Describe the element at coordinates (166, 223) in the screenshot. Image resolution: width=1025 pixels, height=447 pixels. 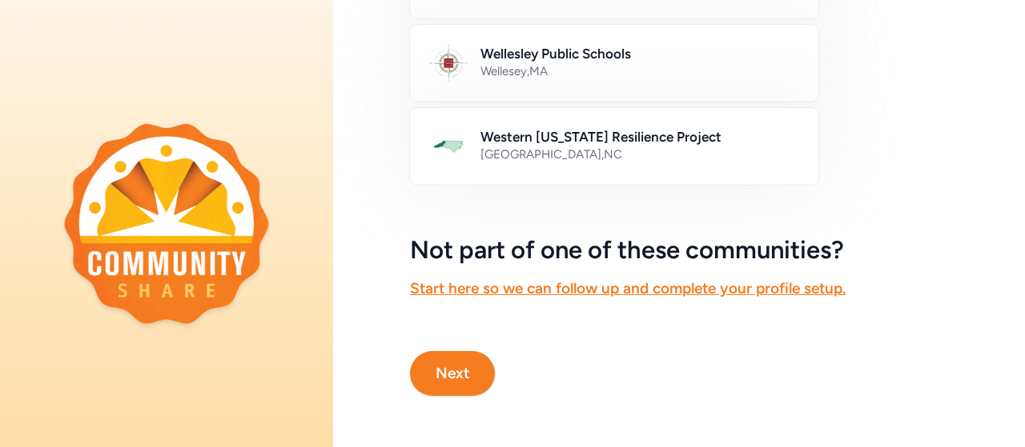
I see `img: logo` at that location.